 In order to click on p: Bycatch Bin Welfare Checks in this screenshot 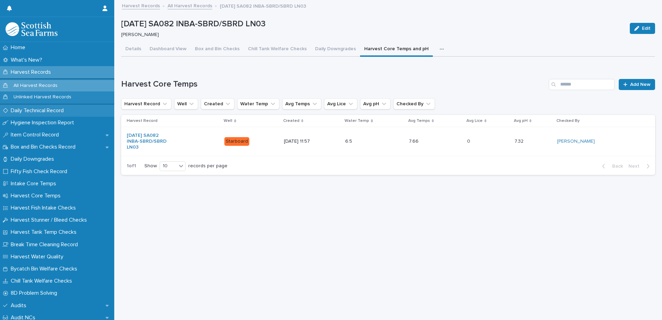, I will do `click(45, 269)`.